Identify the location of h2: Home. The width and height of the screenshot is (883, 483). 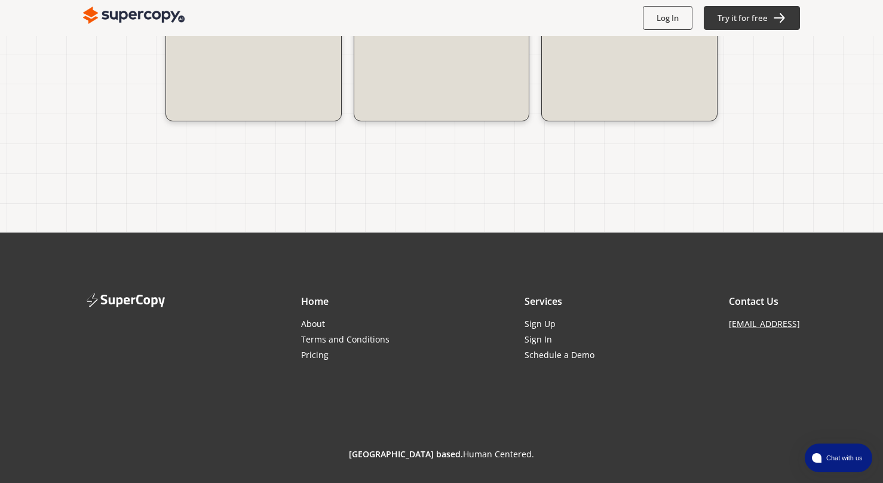
(345, 301).